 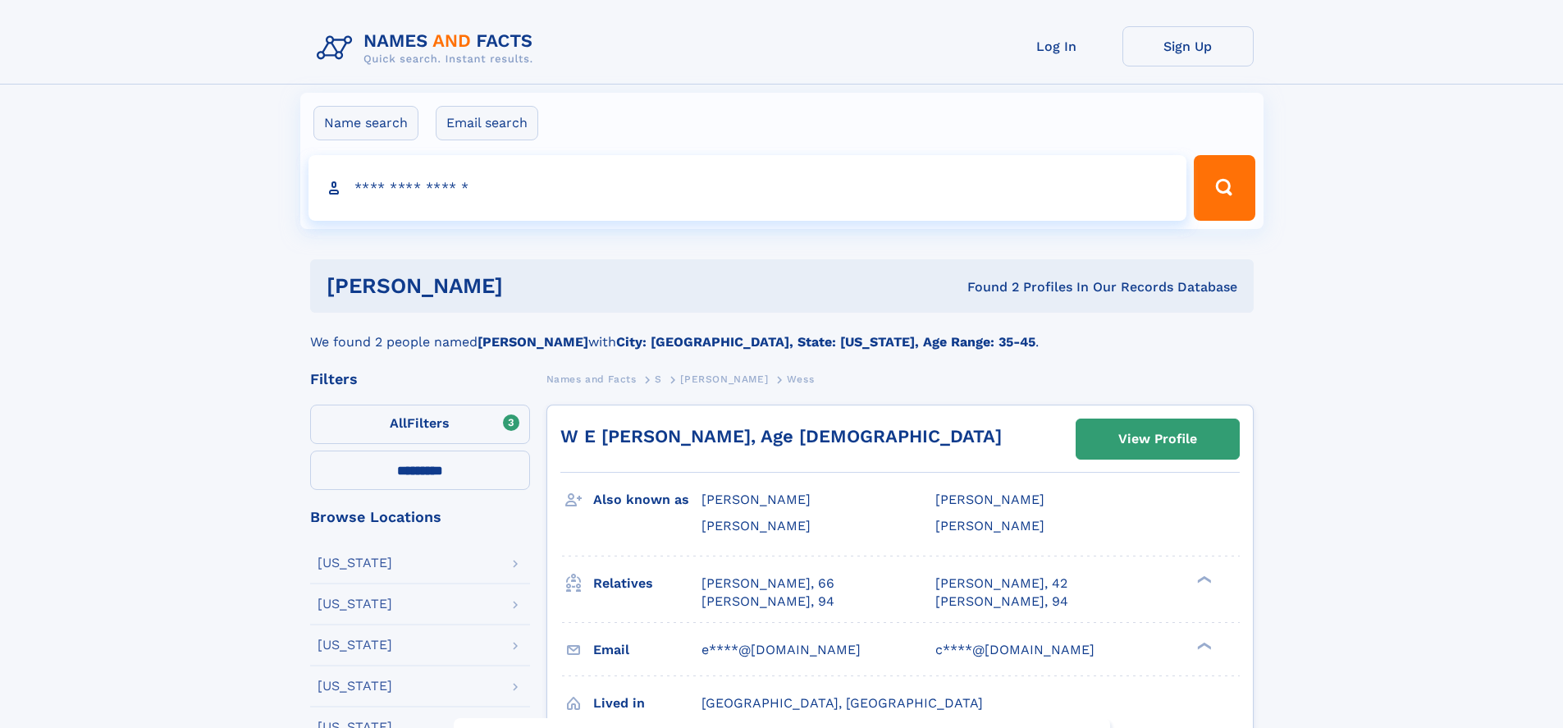 I want to click on label: Email search, so click(x=487, y=123).